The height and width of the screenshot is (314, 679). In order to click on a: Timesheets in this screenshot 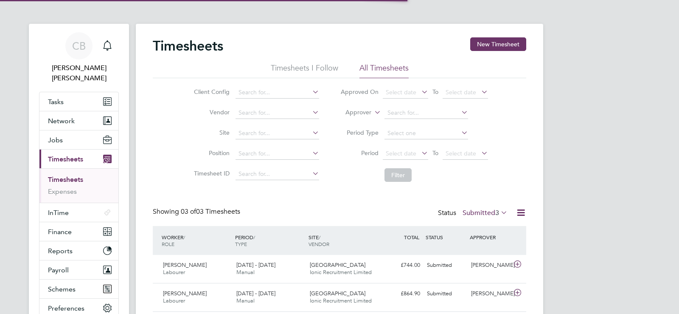, I will do `click(65, 179)`.